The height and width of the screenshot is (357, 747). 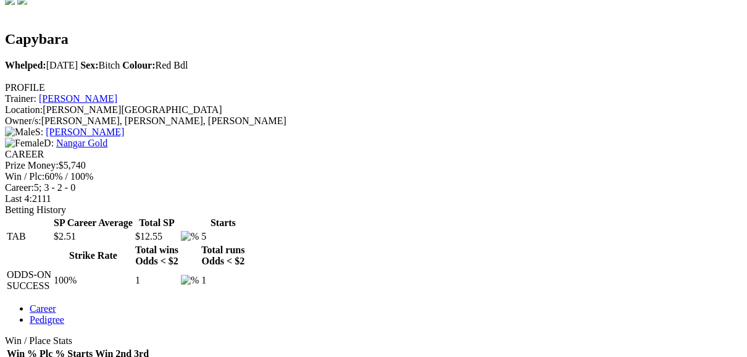 I want to click on div: CAREER, so click(x=374, y=154).